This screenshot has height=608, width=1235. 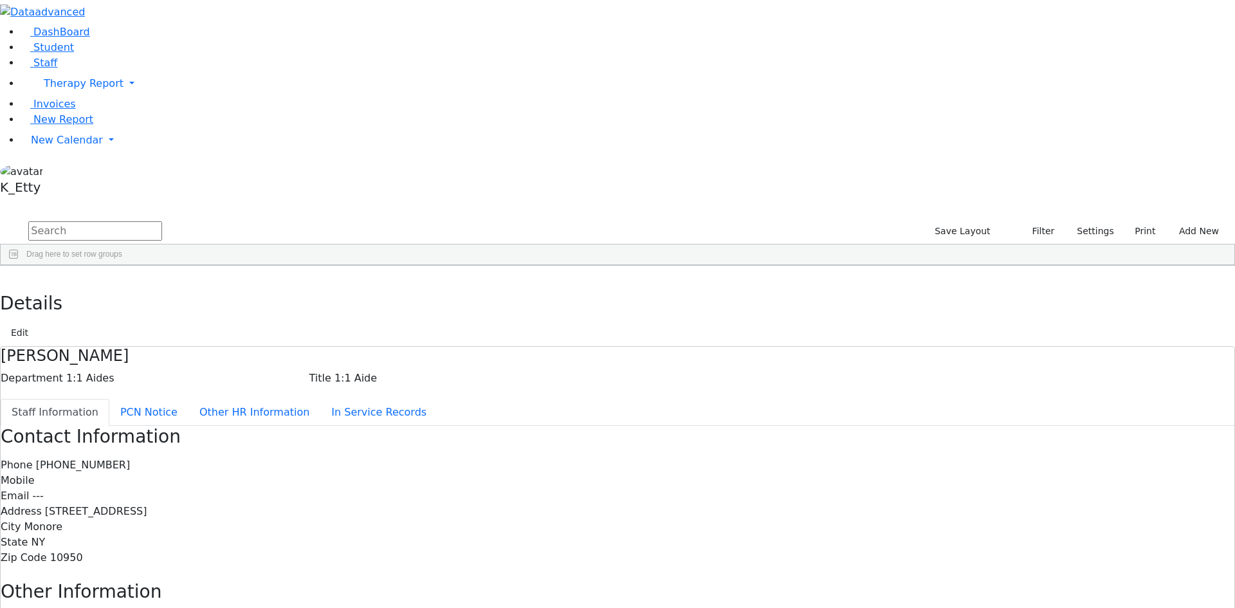 I want to click on a: Therapy Report, so click(x=628, y=84).